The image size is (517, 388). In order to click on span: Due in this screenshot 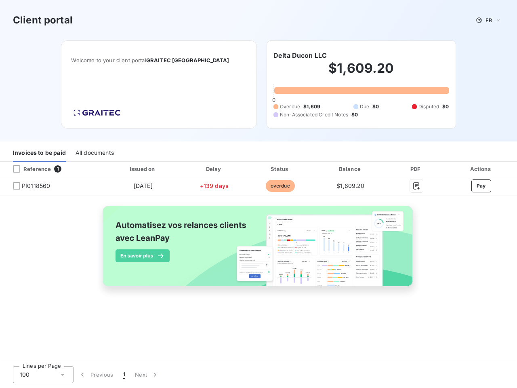, I will do `click(365, 107)`.